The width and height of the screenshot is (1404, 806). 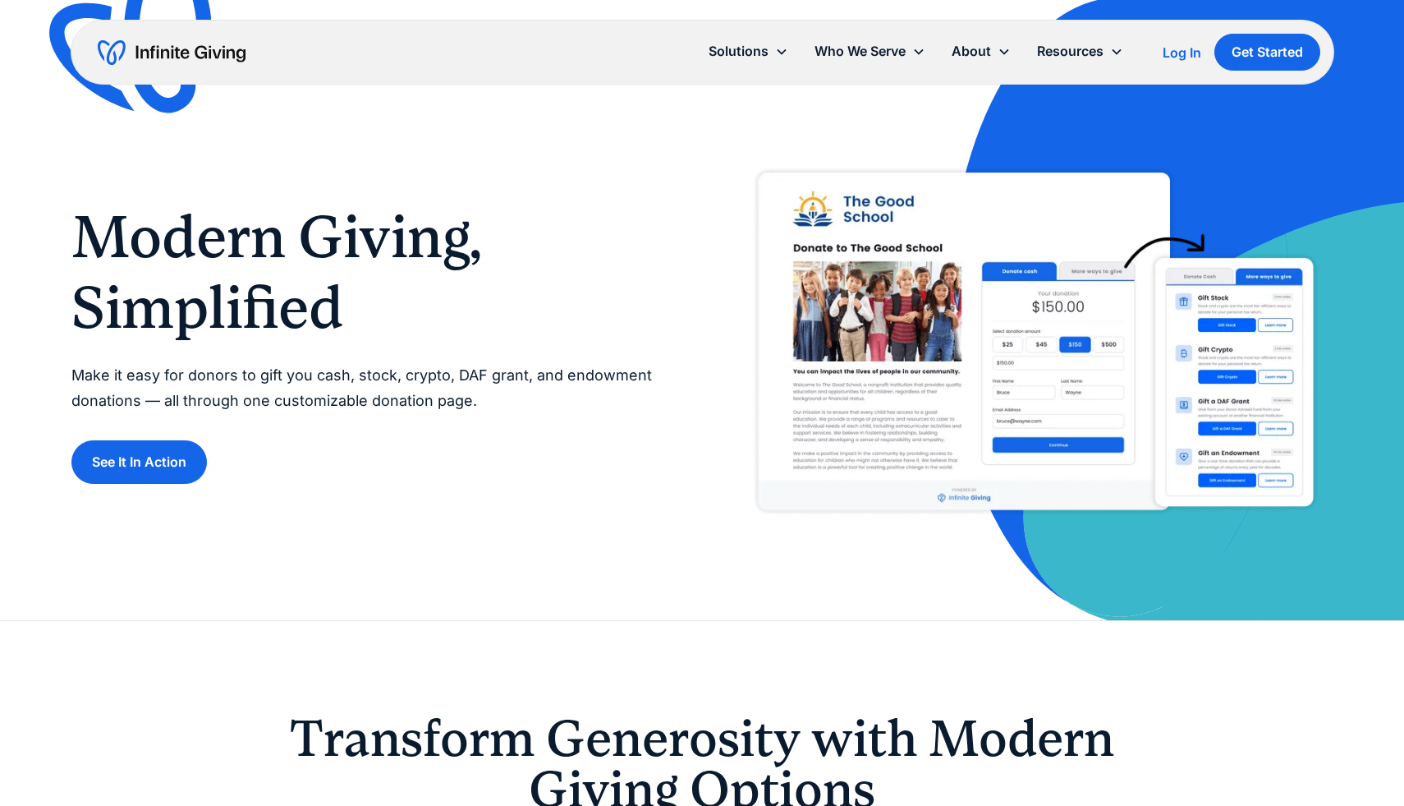 What do you see at coordinates (139, 461) in the screenshot?
I see `a: See It In Action` at bounding box center [139, 461].